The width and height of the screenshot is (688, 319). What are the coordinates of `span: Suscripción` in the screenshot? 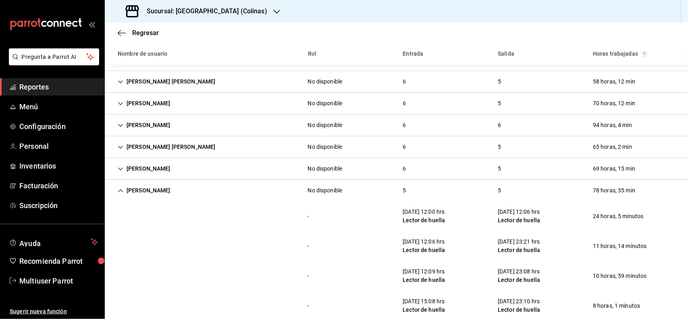 It's located at (58, 205).